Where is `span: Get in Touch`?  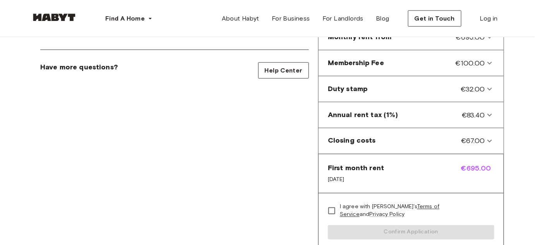 span: Get in Touch is located at coordinates (435, 19).